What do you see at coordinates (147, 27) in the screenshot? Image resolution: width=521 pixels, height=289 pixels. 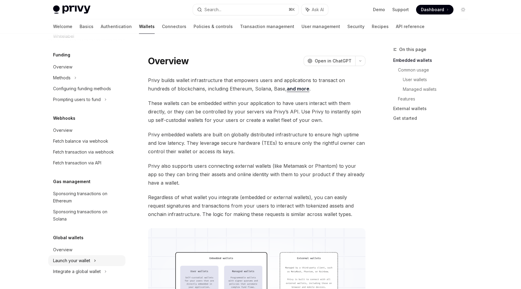 I see `a: Wallets` at bounding box center [147, 27].